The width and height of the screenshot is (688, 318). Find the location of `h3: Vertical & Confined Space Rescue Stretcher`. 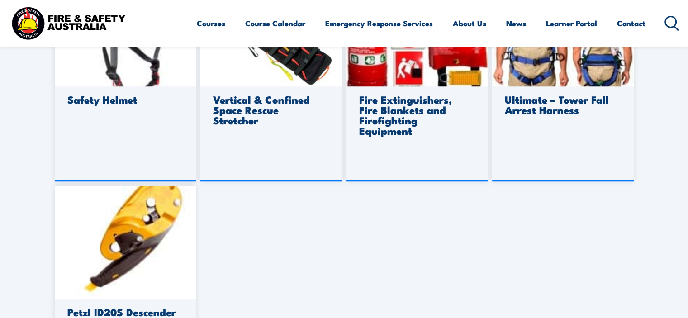

h3: Vertical & Confined Space Rescue Stretcher is located at coordinates (270, 109).